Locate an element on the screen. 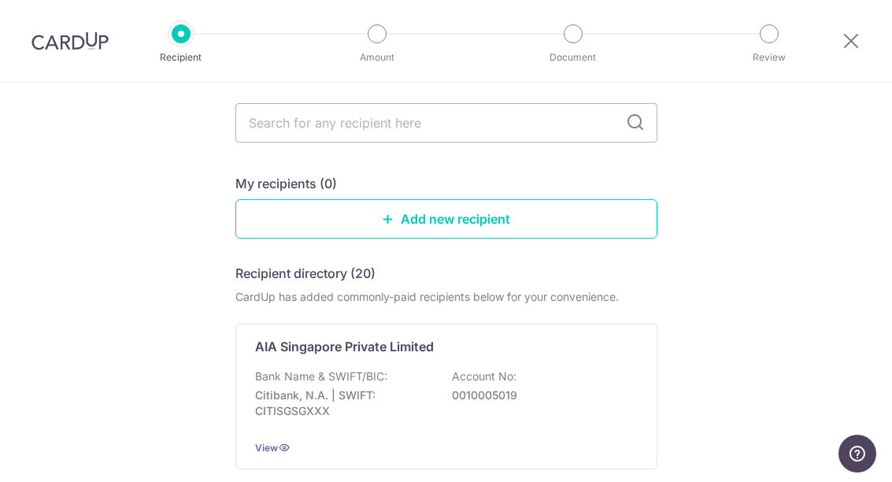 The width and height of the screenshot is (892, 482). div: CardUp has added commonly-paid recipients below for your convenience. is located at coordinates (446, 297).